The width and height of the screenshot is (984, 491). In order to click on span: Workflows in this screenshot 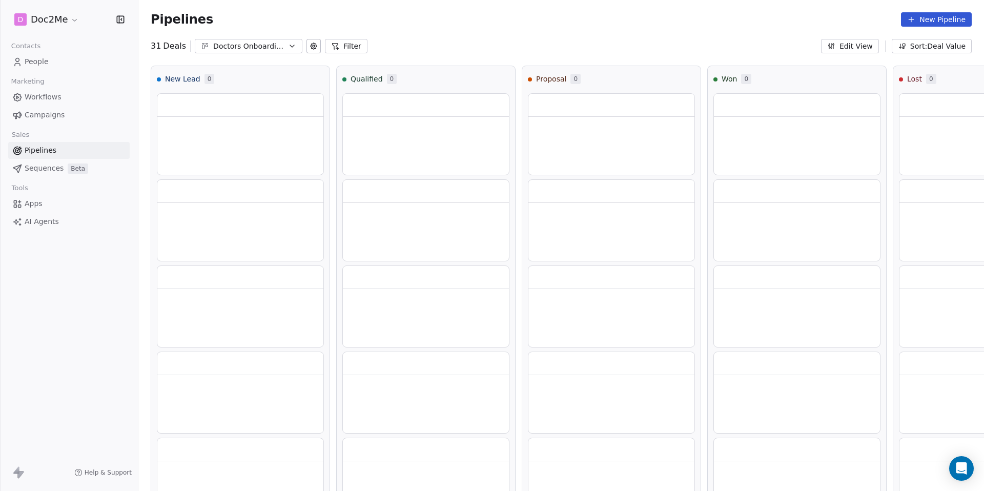, I will do `click(43, 97)`.